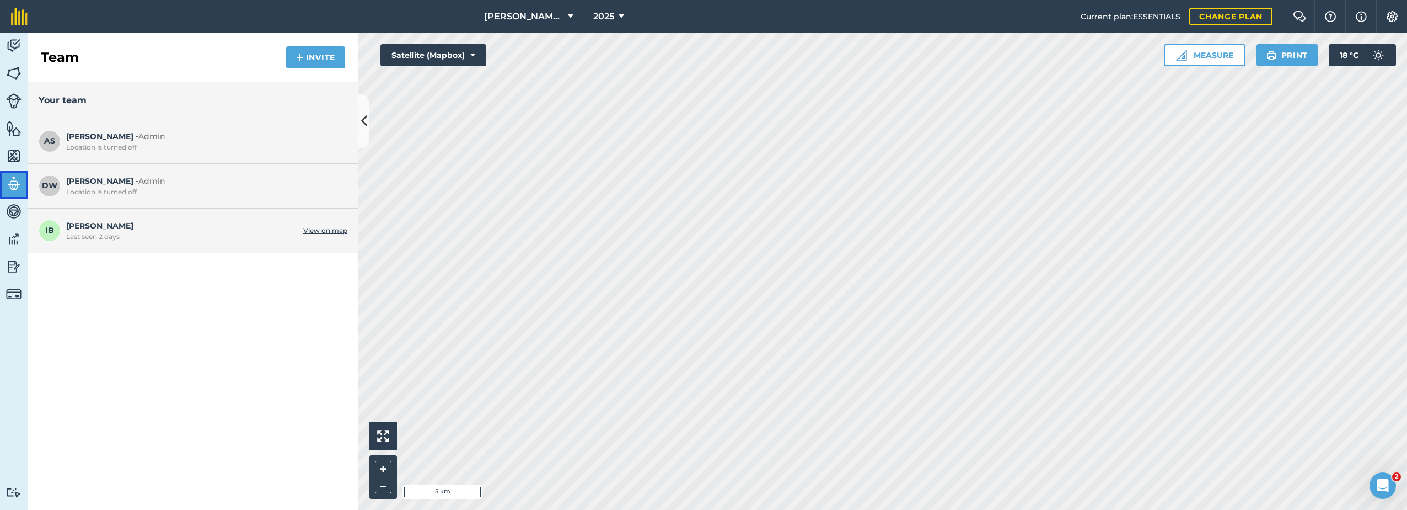 The height and width of the screenshot is (510, 1407). What do you see at coordinates (50, 231) in the screenshot?
I see `span: IB` at bounding box center [50, 231].